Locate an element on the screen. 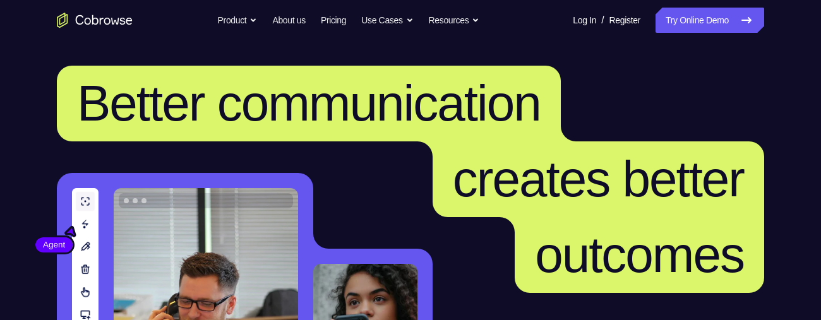 The image size is (821, 320). span: outcomes is located at coordinates (639, 255).